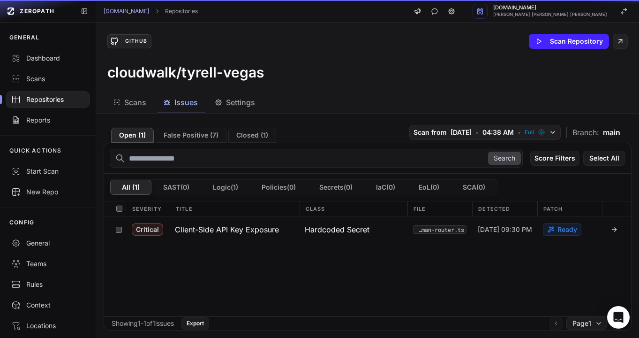 The height and width of the screenshot is (338, 639). Describe the element at coordinates (37, 11) in the screenshot. I see `span: ZEROPATH` at that location.